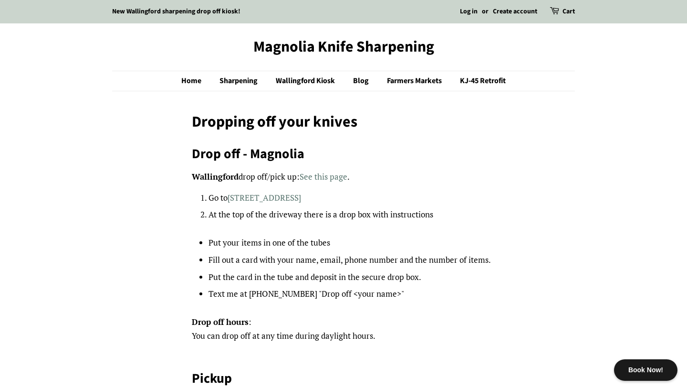 The height and width of the screenshot is (388, 687). Describe the element at coordinates (352, 214) in the screenshot. I see `li: At the top of the driveway there is a drop box with instructions` at that location.